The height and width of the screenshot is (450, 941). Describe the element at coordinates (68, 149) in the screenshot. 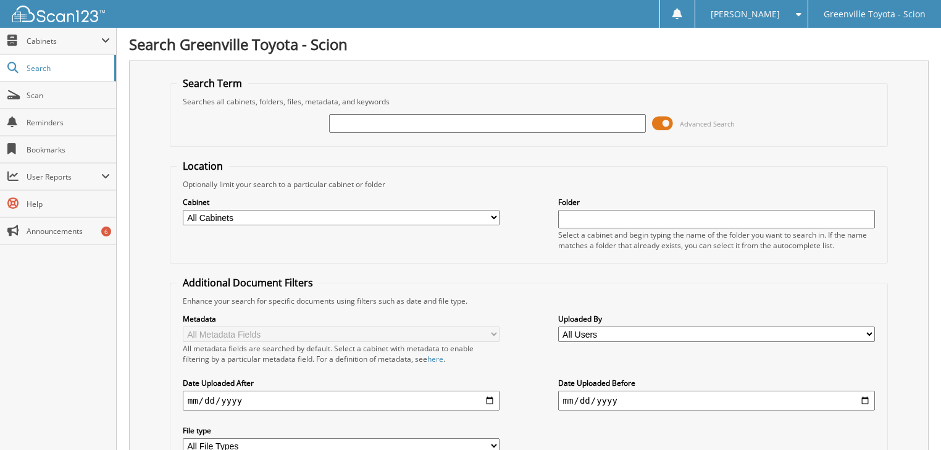

I see `span: Bookmarks` at that location.